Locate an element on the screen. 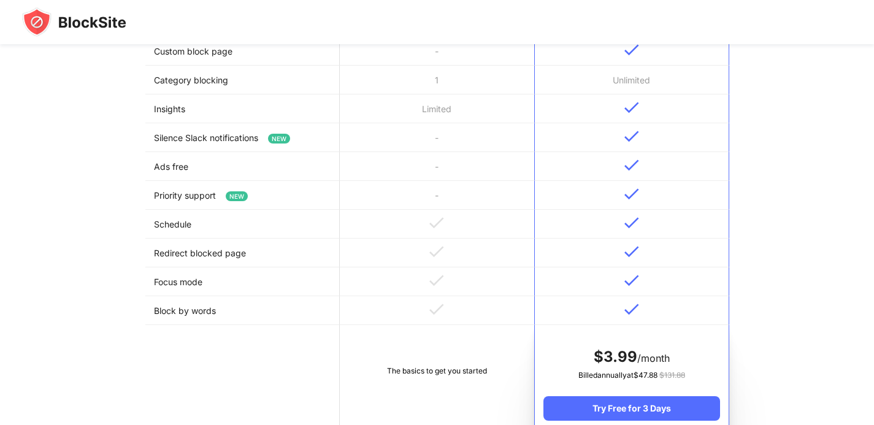 This screenshot has height=425, width=874. td: Insights is located at coordinates (242, 109).